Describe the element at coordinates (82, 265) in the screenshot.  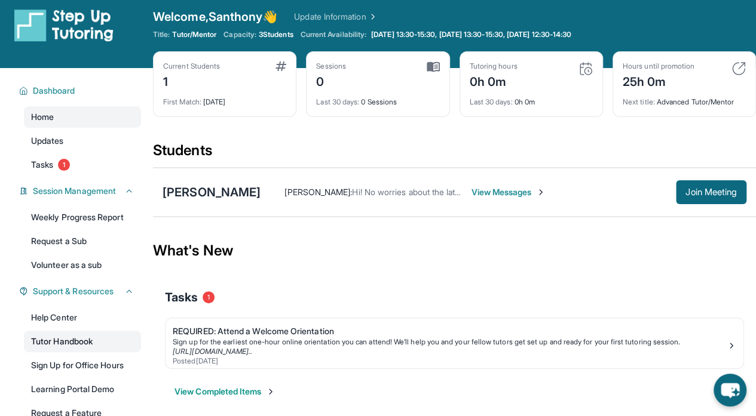
I see `a: Volunteer as a sub` at that location.